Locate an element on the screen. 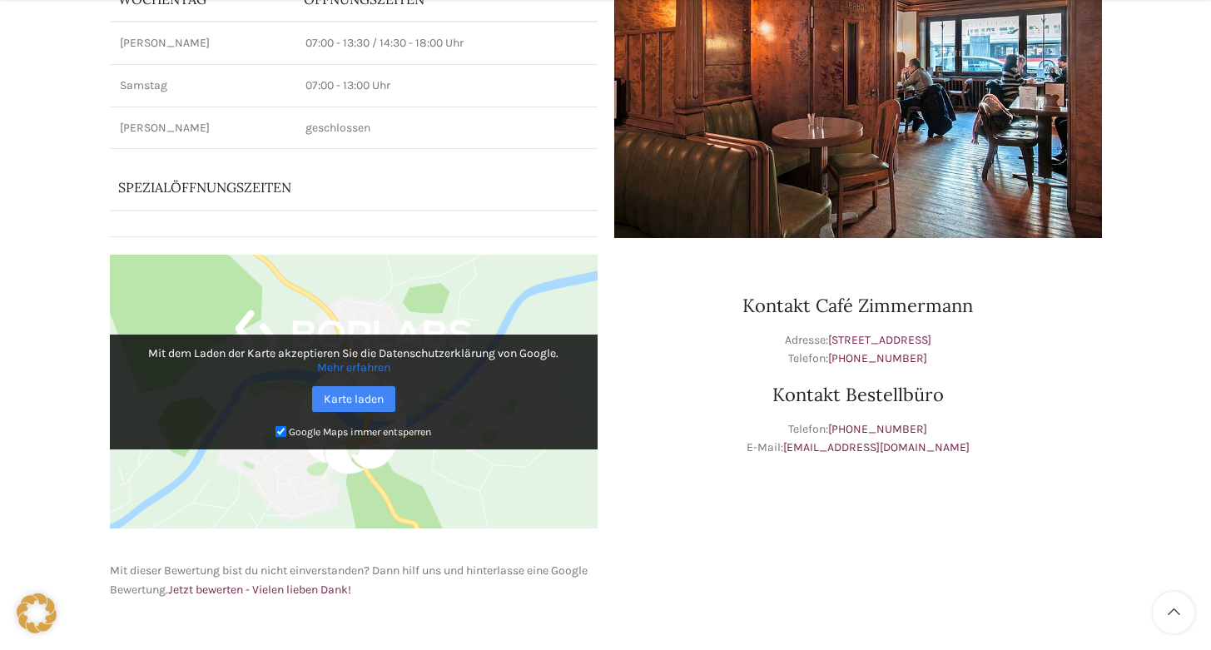 The image size is (1211, 650). p: Spezialöffnungszeiten is located at coordinates (330, 187).